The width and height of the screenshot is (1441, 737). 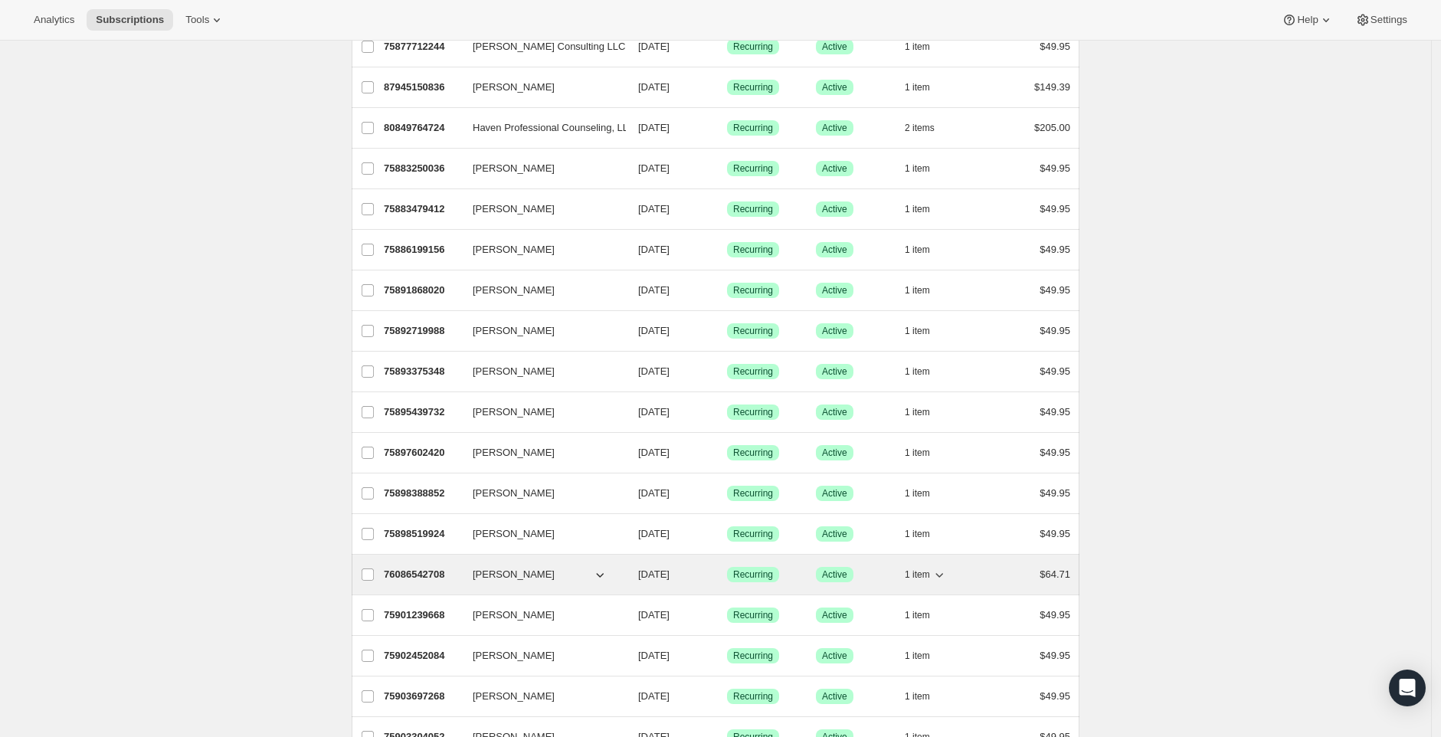 What do you see at coordinates (1307, 20) in the screenshot?
I see `button: Help` at bounding box center [1307, 20].